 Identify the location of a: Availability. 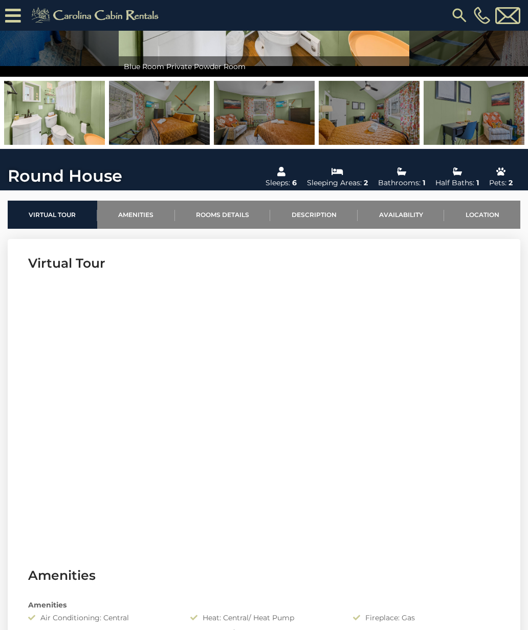
(401, 214).